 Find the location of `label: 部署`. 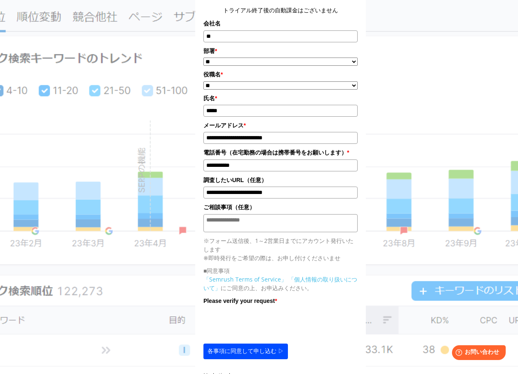

label: 部署 is located at coordinates (281, 51).